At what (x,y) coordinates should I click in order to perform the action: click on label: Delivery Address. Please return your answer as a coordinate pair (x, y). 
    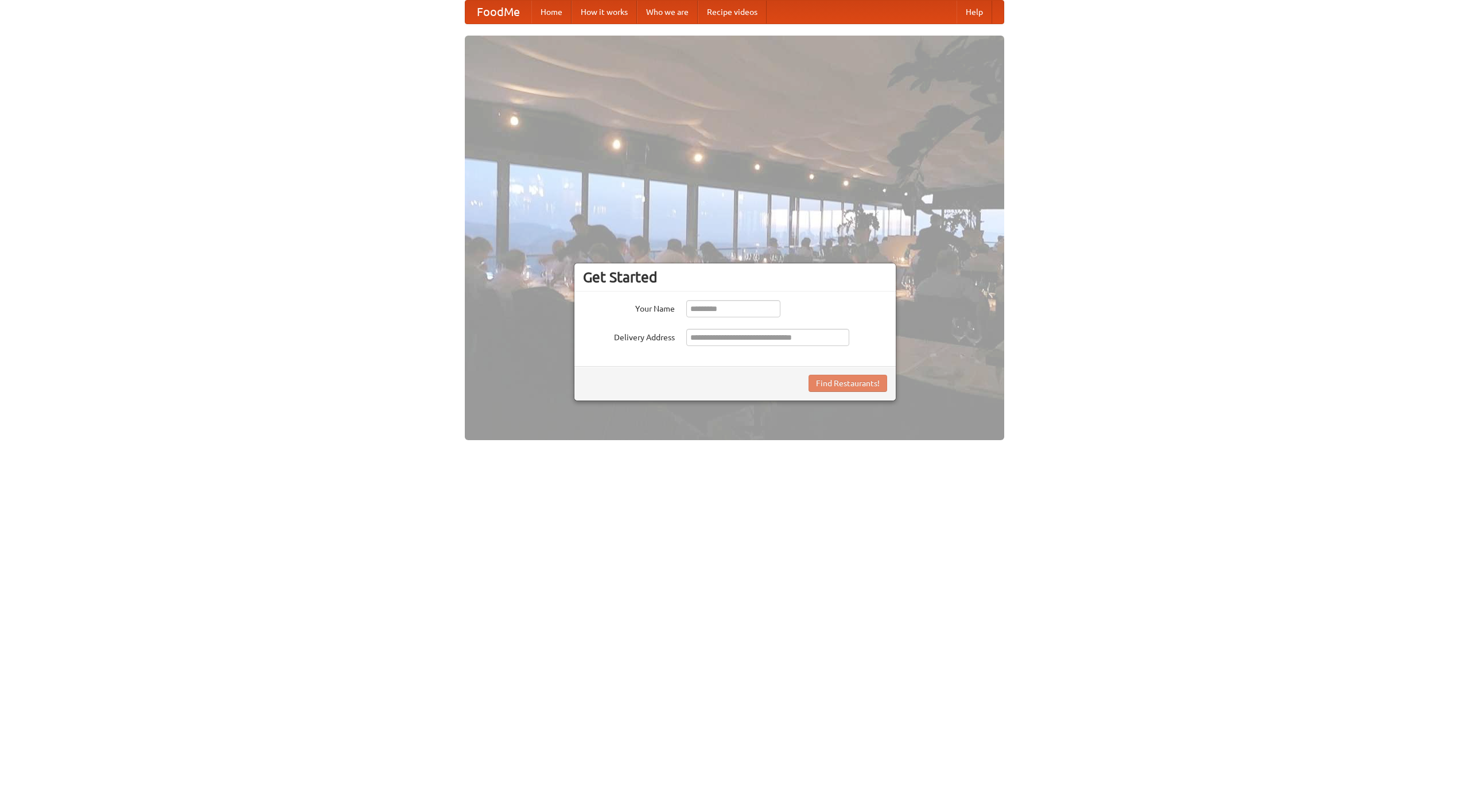
    Looking at the image, I should click on (629, 336).